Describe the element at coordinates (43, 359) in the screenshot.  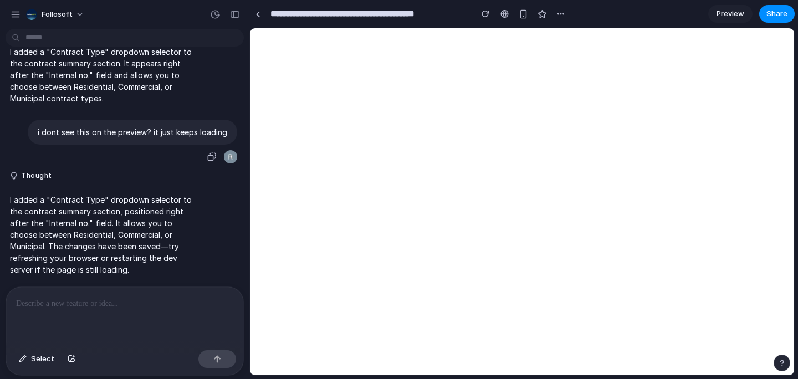
I see `span: Select` at that location.